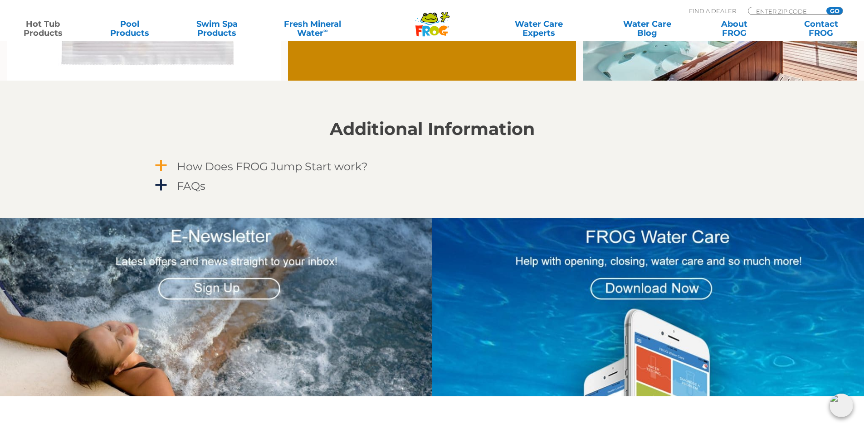  I want to click on img: openIcon, so click(841, 406).